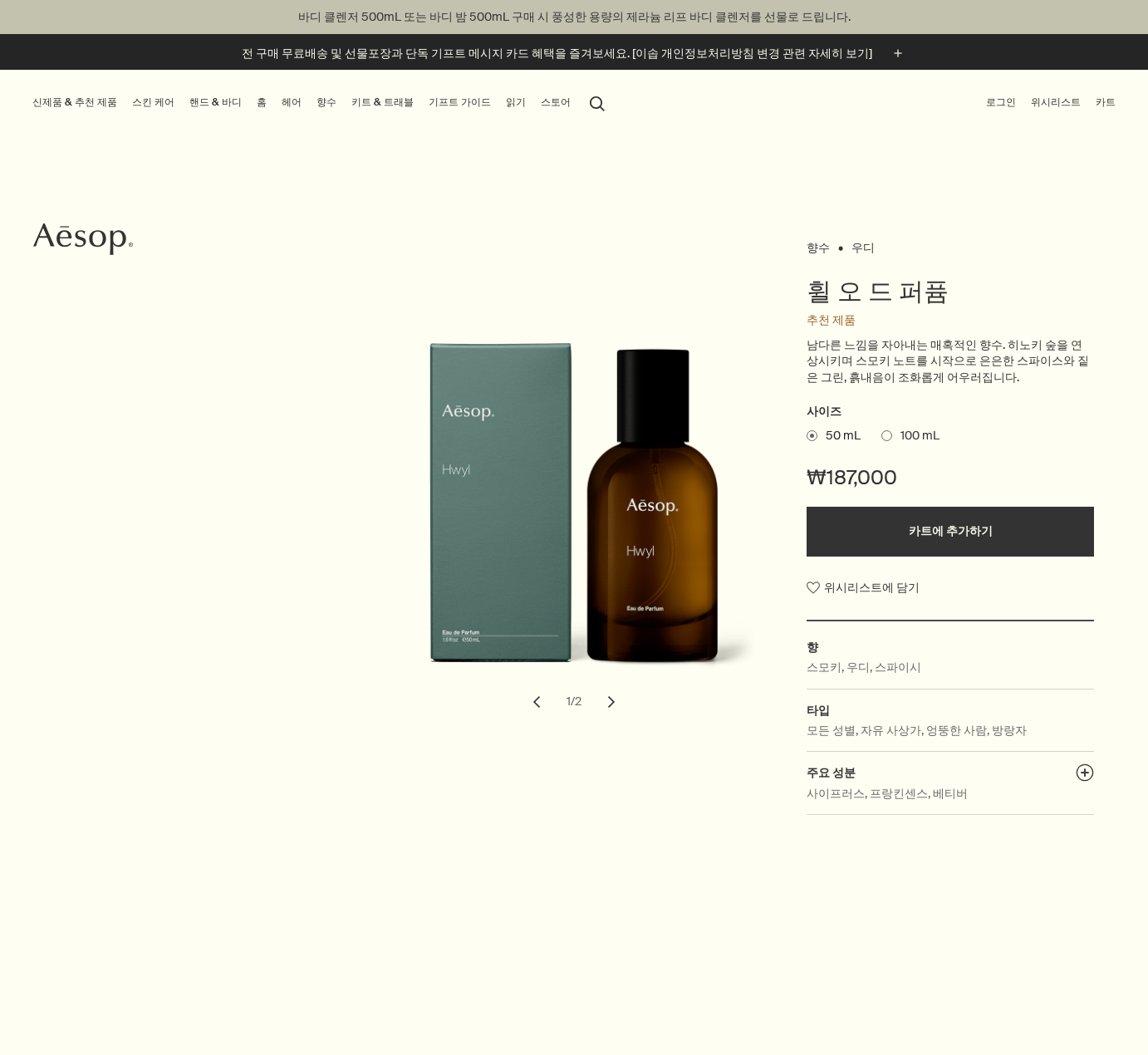 The height and width of the screenshot is (1055, 1148). What do you see at coordinates (556, 102) in the screenshot?
I see `button: 스토어` at bounding box center [556, 102].